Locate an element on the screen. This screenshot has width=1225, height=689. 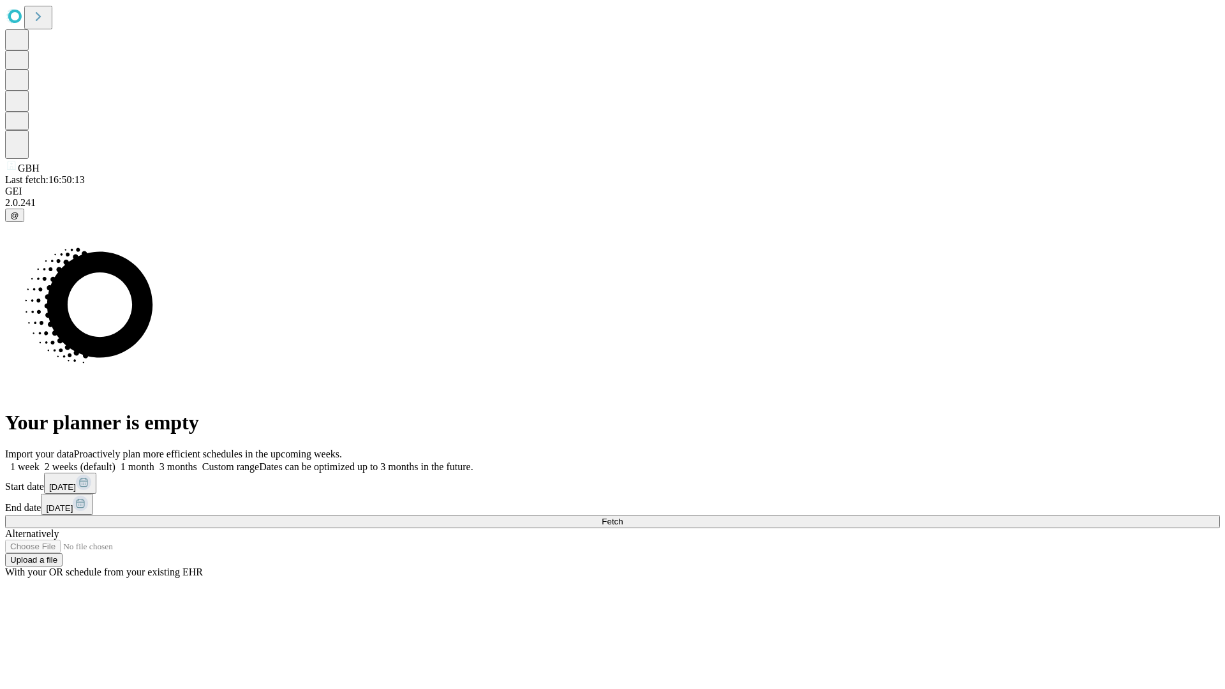
div: GEI is located at coordinates (612, 191).